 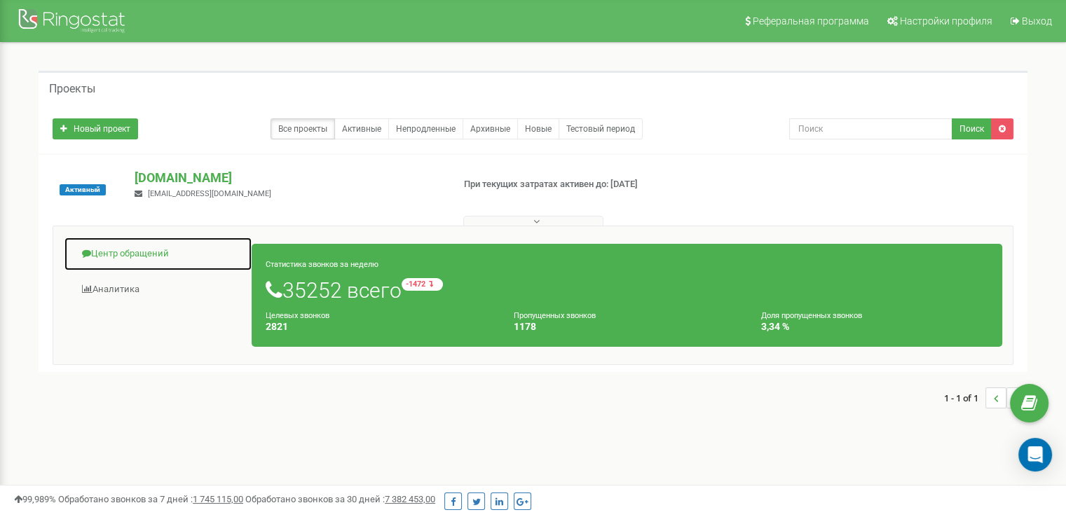 What do you see at coordinates (218, 499) in the screenshot?
I see `u: 1 745 115,00` at bounding box center [218, 499].